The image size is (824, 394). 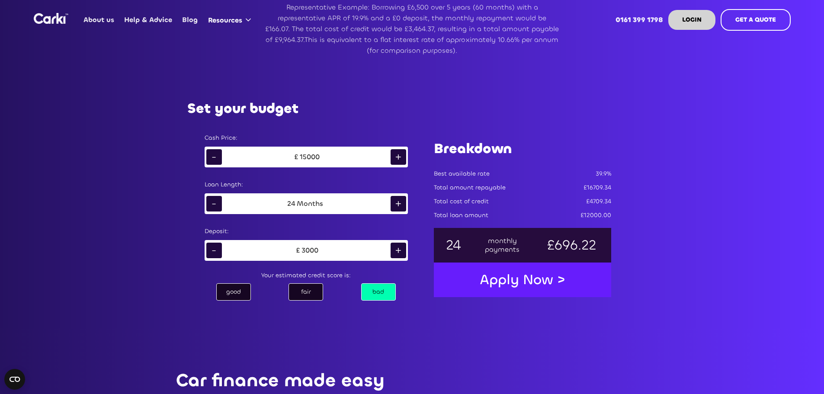 I want to click on div: Total amount repayable, so click(x=470, y=188).